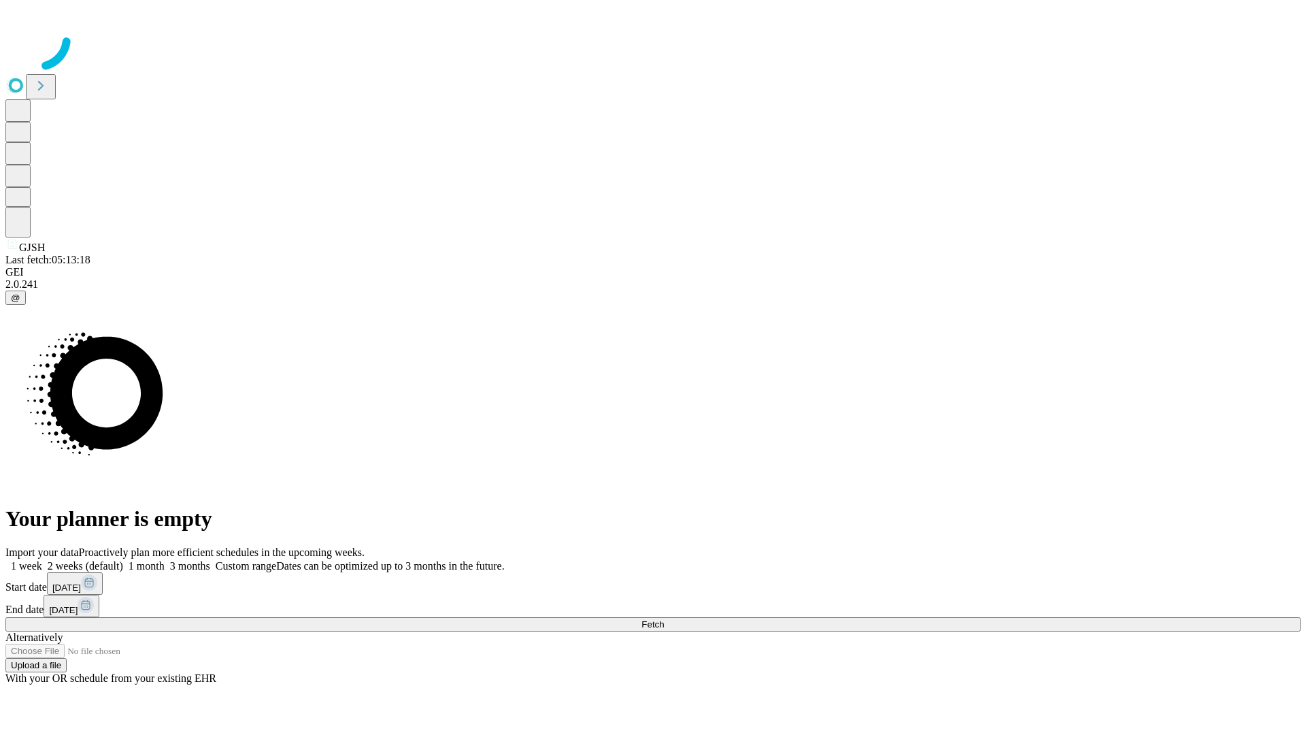 Image resolution: width=1306 pixels, height=735 pixels. Describe the element at coordinates (42, 552) in the screenshot. I see `span: Import your data` at that location.